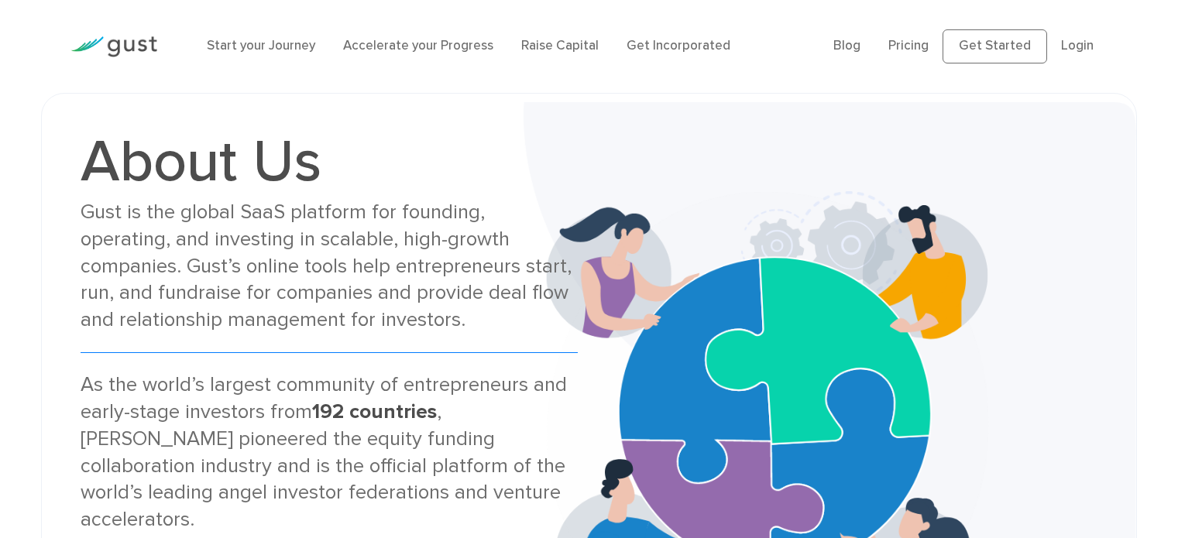 The width and height of the screenshot is (1178, 538). Describe the element at coordinates (994, 46) in the screenshot. I see `a: Get Started` at that location.